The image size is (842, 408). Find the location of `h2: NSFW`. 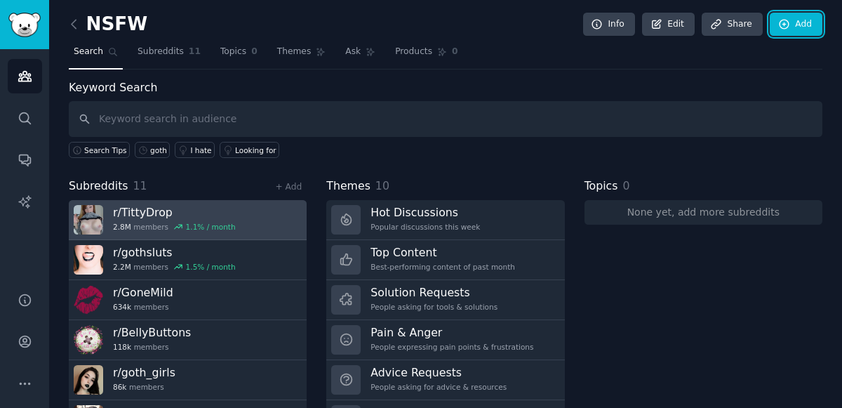

h2: NSFW is located at coordinates (108, 25).